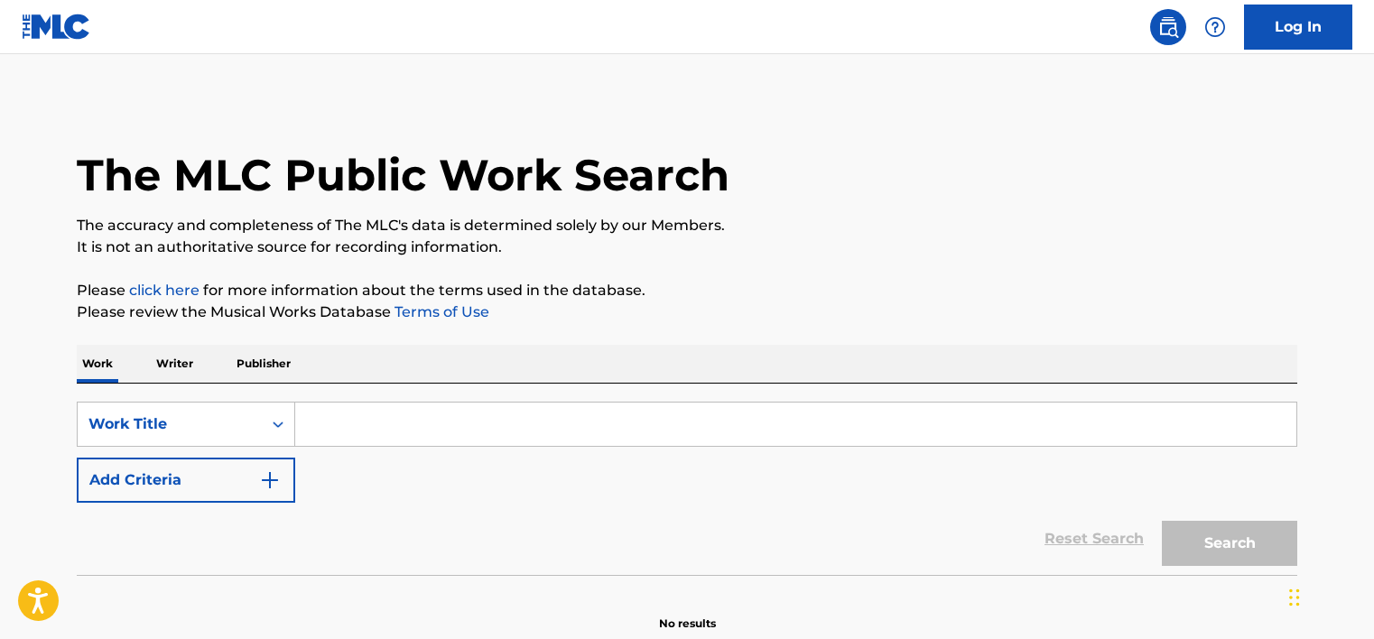 This screenshot has height=639, width=1374. Describe the element at coordinates (1215, 27) in the screenshot. I see `img: help` at that location.